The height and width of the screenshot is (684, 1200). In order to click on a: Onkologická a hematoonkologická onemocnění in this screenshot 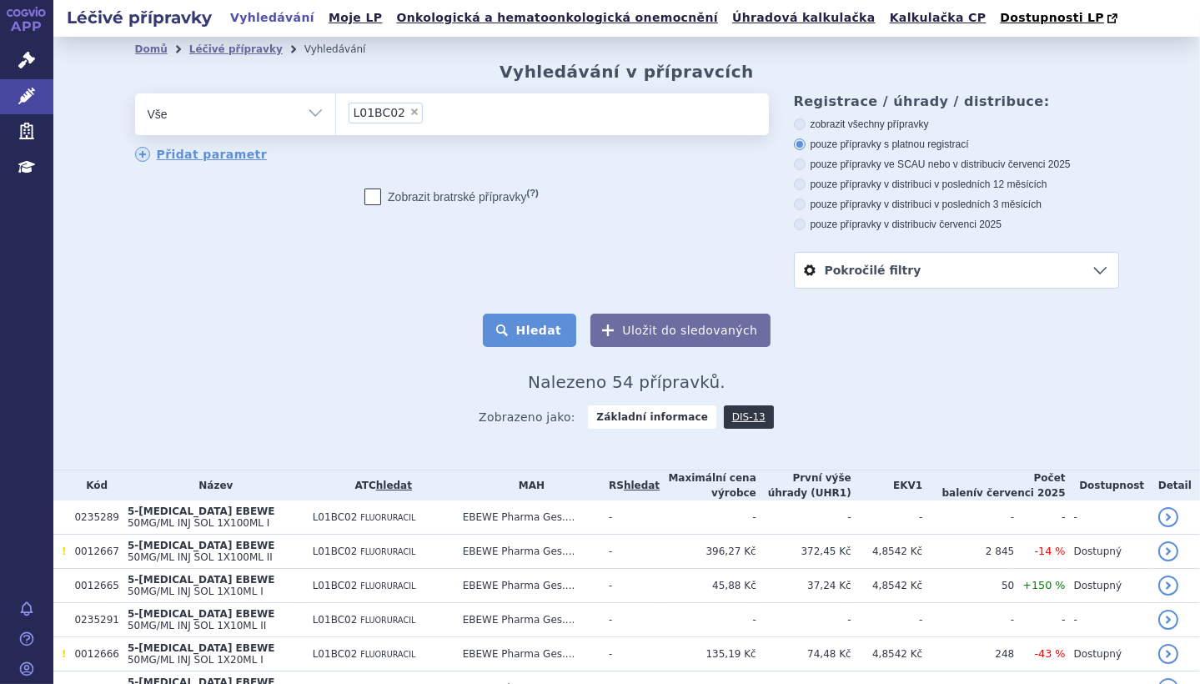, I will do `click(557, 18)`.